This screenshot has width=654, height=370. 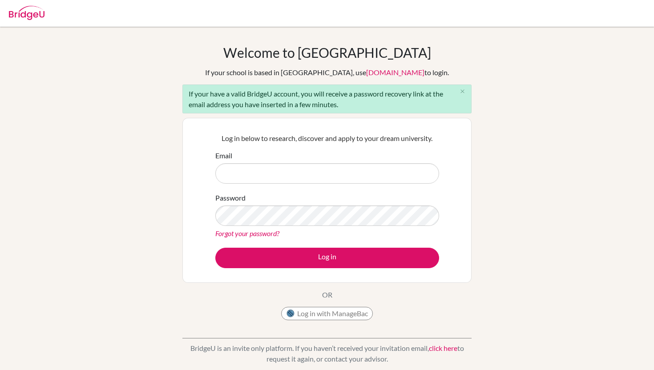 What do you see at coordinates (230, 198) in the screenshot?
I see `label: Password` at bounding box center [230, 198].